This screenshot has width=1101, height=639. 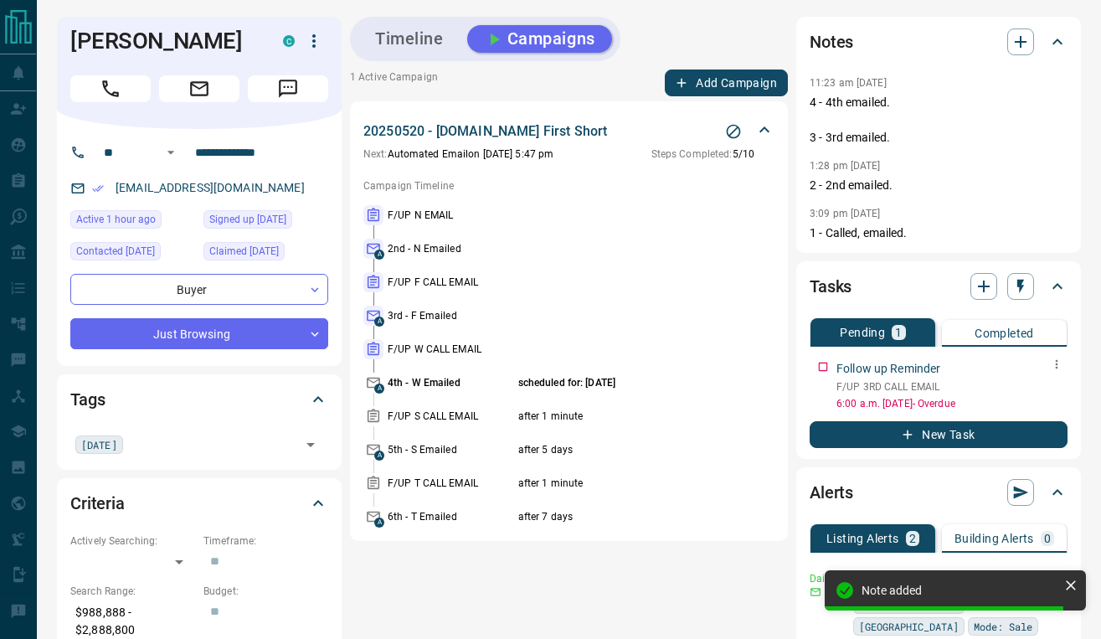 I want to click on div: Alerts, so click(x=939, y=492).